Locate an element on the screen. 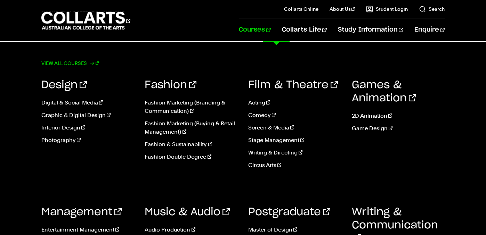 The width and height of the screenshot is (486, 235). a: Writing & Directing is located at coordinates (295, 153).